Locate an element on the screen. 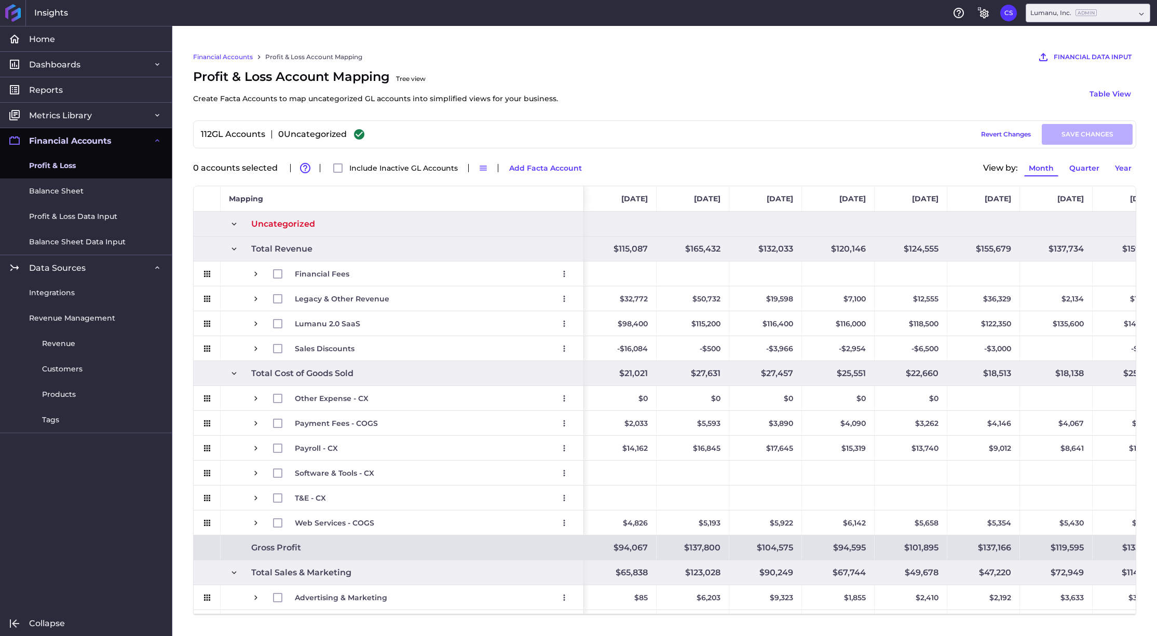 The width and height of the screenshot is (1157, 636). div: $115,200 is located at coordinates (693, 323).